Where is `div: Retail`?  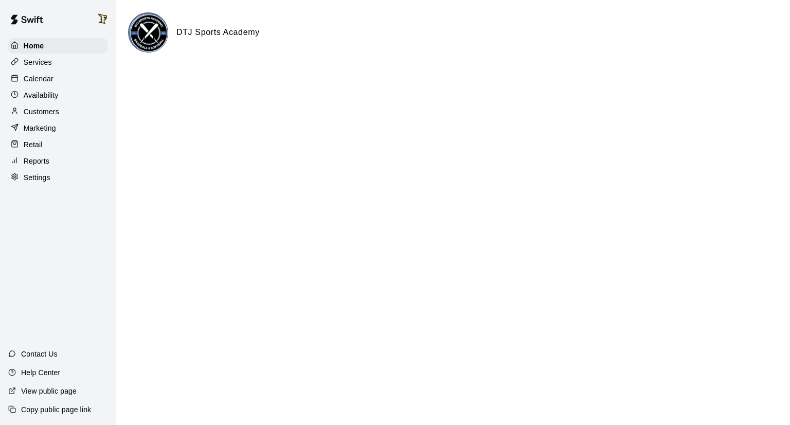 div: Retail is located at coordinates (58, 144).